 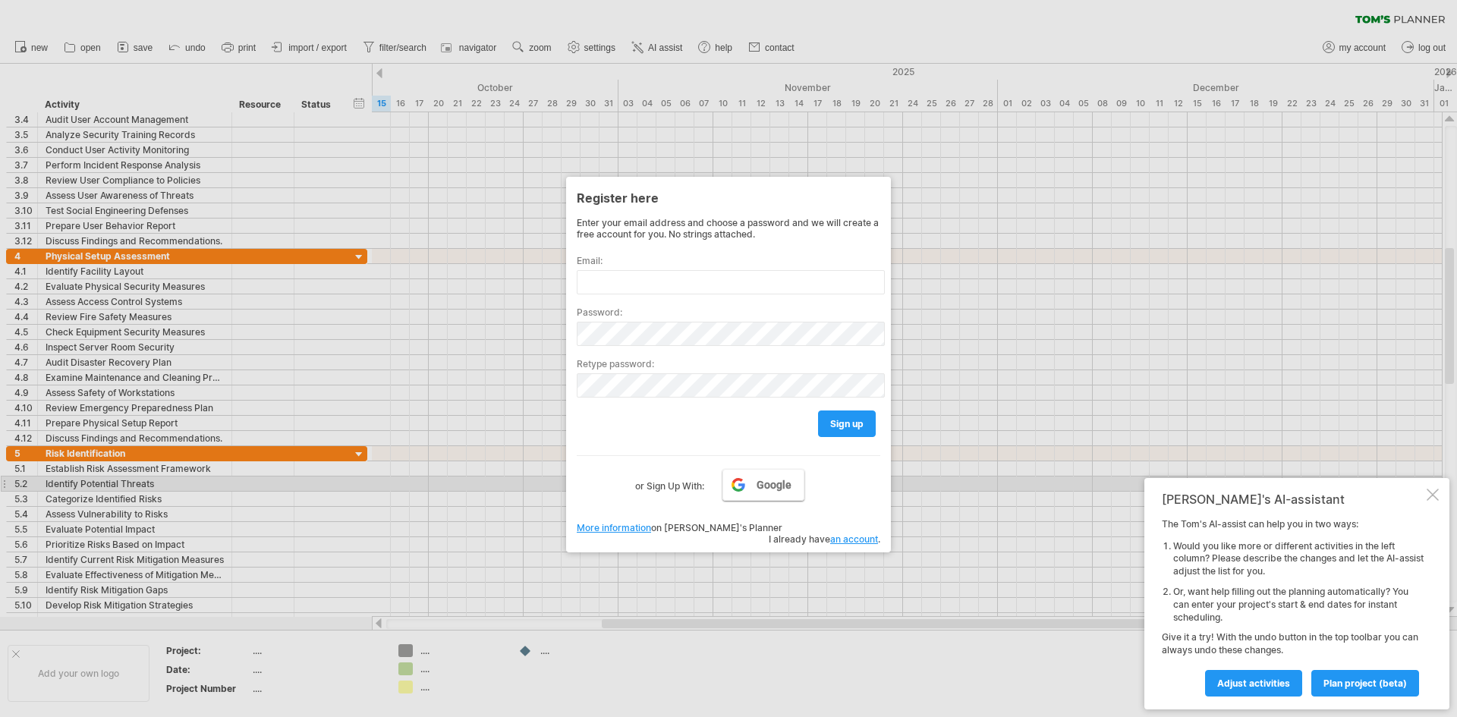 What do you see at coordinates (669, 482) in the screenshot?
I see `label: or Sign Up With:` at bounding box center [669, 482].